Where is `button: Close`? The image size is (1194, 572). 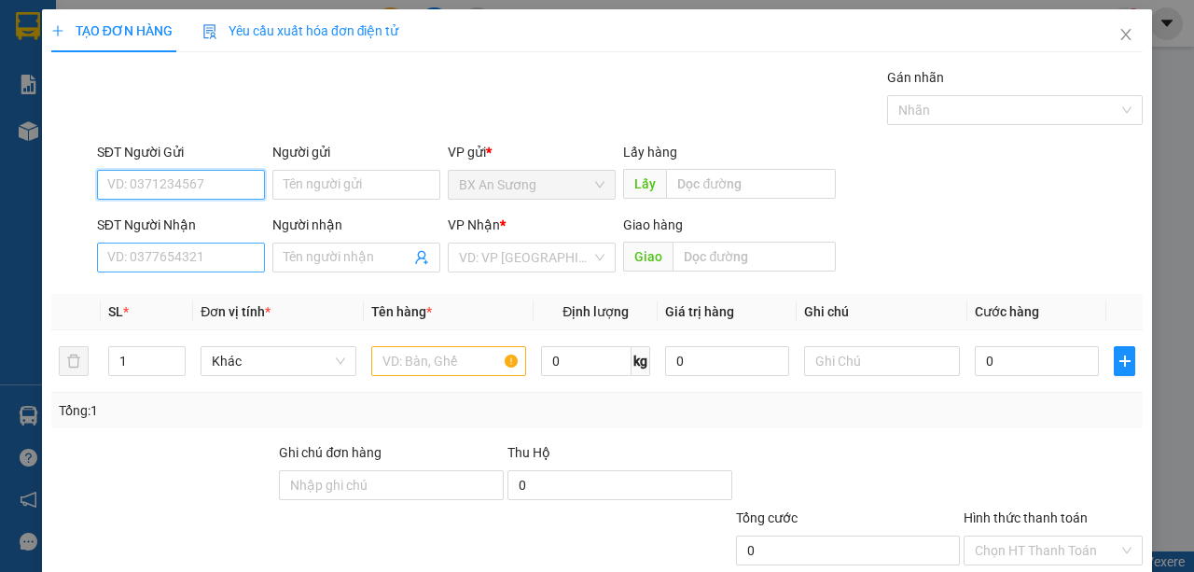
button: Close is located at coordinates (1126, 35).